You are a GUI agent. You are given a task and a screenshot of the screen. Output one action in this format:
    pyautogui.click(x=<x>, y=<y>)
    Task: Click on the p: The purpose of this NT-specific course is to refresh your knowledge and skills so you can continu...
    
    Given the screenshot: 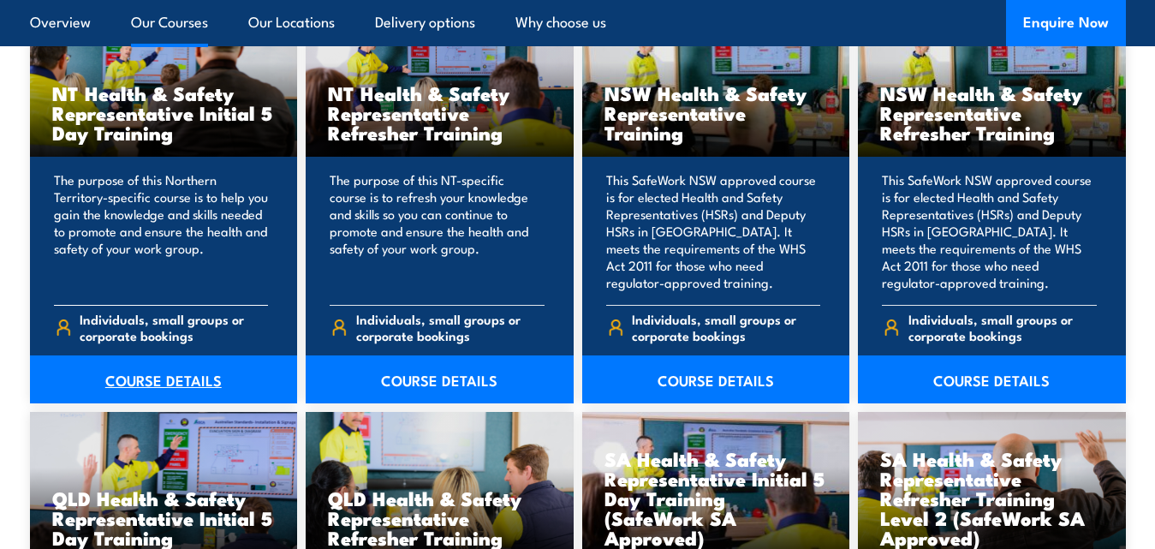 What is the action you would take?
    pyautogui.click(x=437, y=231)
    